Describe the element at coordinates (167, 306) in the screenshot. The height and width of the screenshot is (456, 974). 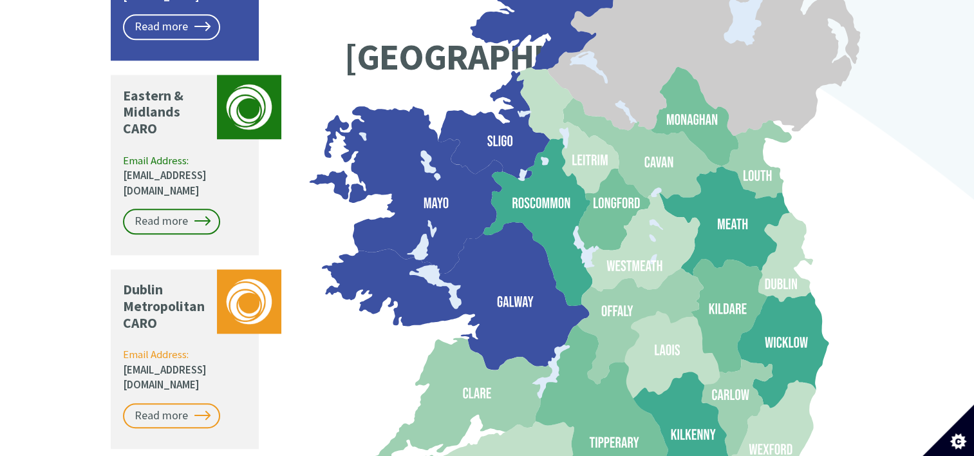
I see `p: Dublin Metropolitan CARO` at that location.